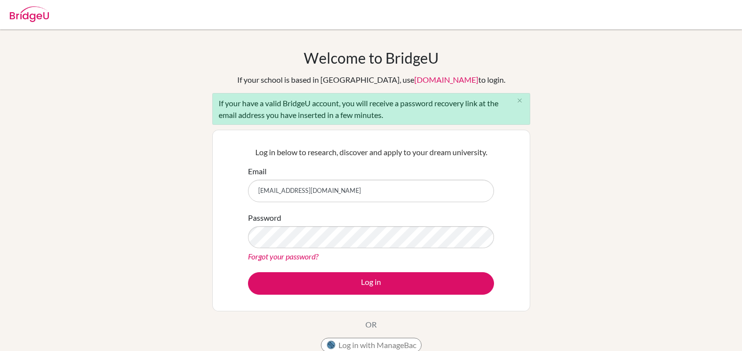 Image resolution: width=742 pixels, height=351 pixels. Describe the element at coordinates (257, 171) in the screenshot. I see `label: Email` at that location.